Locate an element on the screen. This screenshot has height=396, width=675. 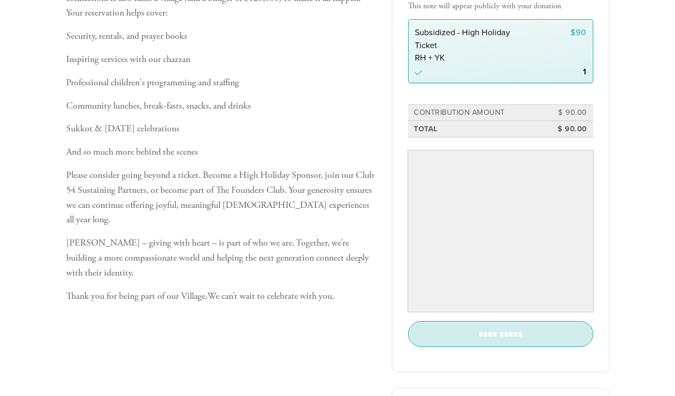
span: 90 is located at coordinates (581, 33).